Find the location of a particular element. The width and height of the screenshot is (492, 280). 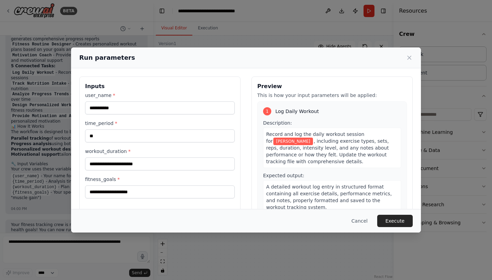

span: Variable: user_name is located at coordinates (293, 141).